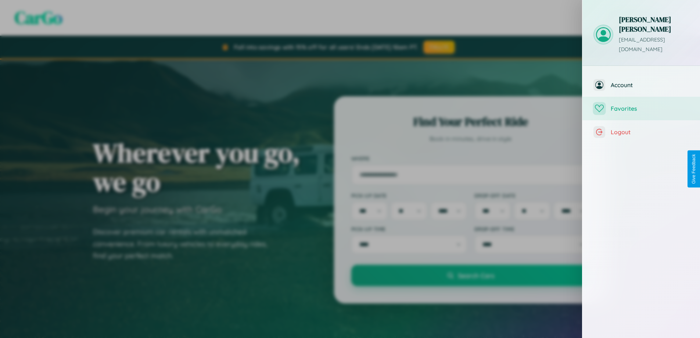 Image resolution: width=700 pixels, height=338 pixels. I want to click on span: Logout, so click(650, 132).